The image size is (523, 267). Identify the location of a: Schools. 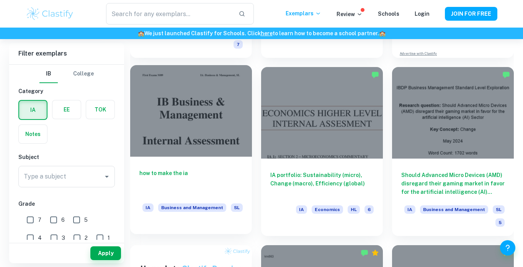
(389, 14).